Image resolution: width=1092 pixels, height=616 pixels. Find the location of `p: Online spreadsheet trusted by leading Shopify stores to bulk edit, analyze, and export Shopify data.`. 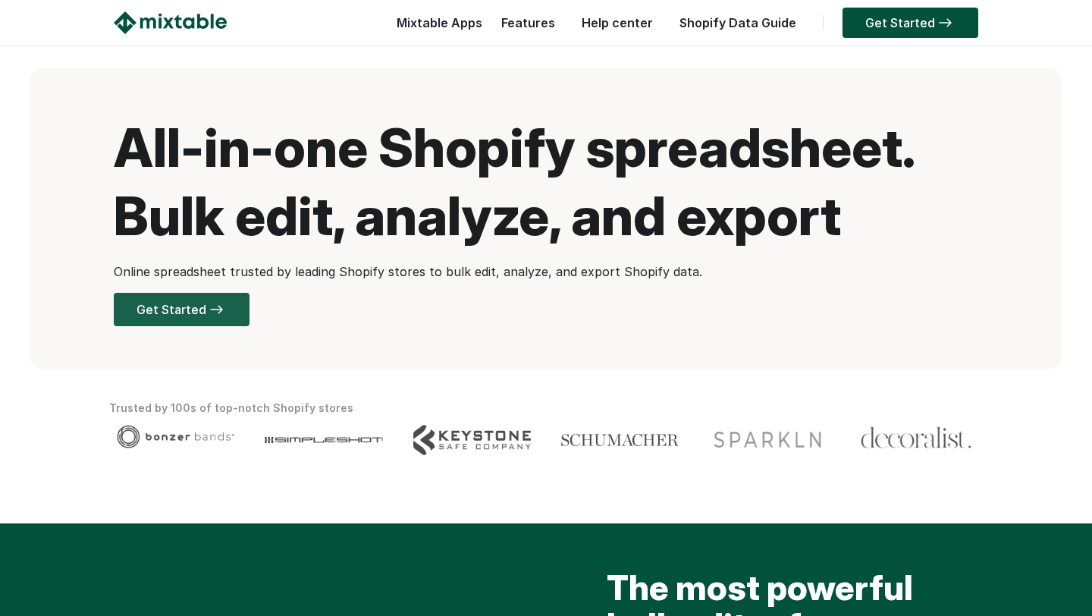

p: Online spreadsheet trusted by leading Shopify stores to bulk edit, analyze, and export Shopify data. is located at coordinates (546, 271).